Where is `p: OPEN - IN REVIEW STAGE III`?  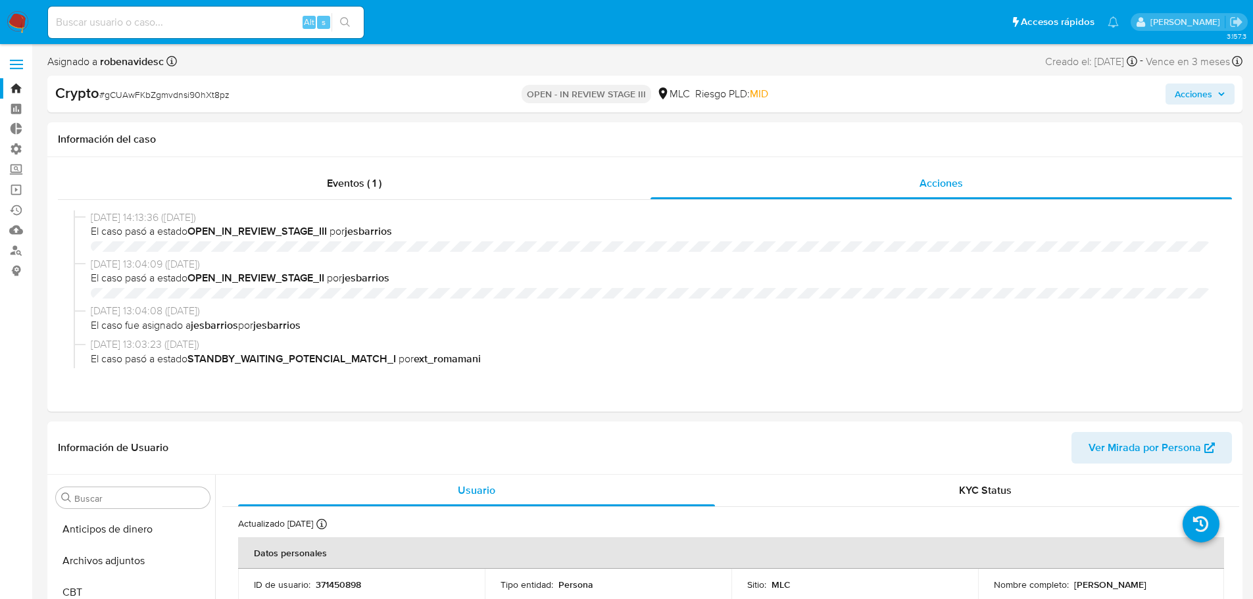
p: OPEN - IN REVIEW STAGE III is located at coordinates (586, 94).